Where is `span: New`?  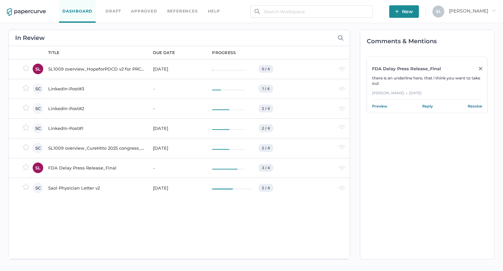
span: New is located at coordinates (404, 12).